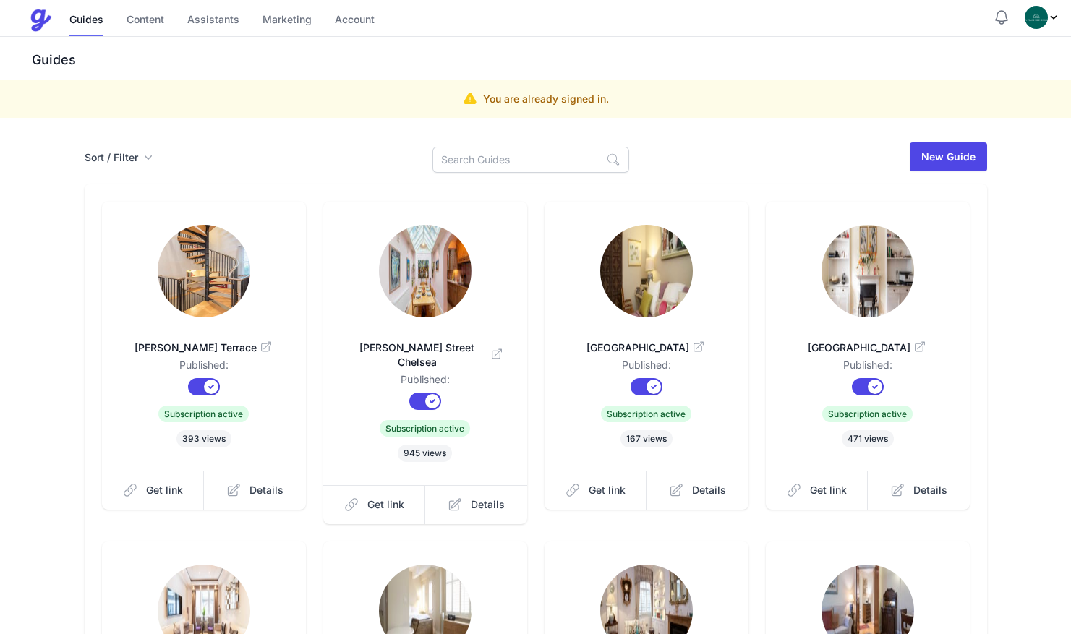 This screenshot has width=1071, height=634. Describe the element at coordinates (425, 454) in the screenshot. I see `span: 945 views` at that location.